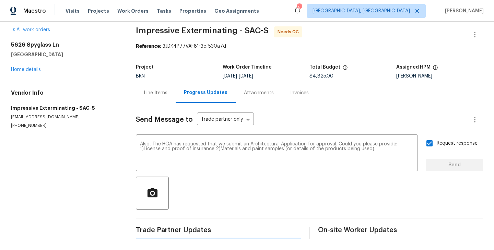  What do you see at coordinates (202, 31) in the screenshot?
I see `span: Impressive Exterminating - SAC-S` at bounding box center [202, 31].